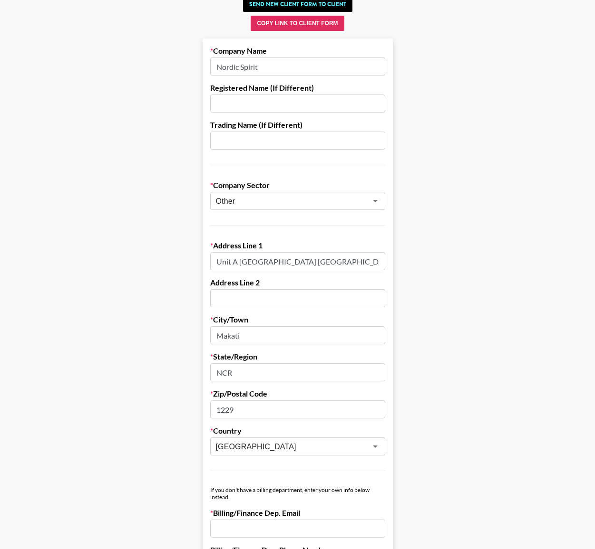 Image resolution: width=595 pixels, height=549 pixels. Describe the element at coordinates (298, 283) in the screenshot. I see `label: Address Line 2` at that location.